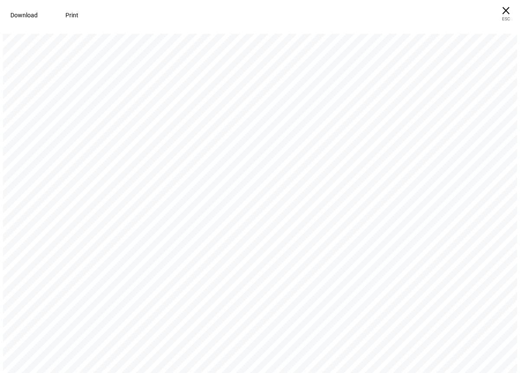 The height and width of the screenshot is (373, 528). Describe the element at coordinates (72, 15) in the screenshot. I see `span: Print` at that location.